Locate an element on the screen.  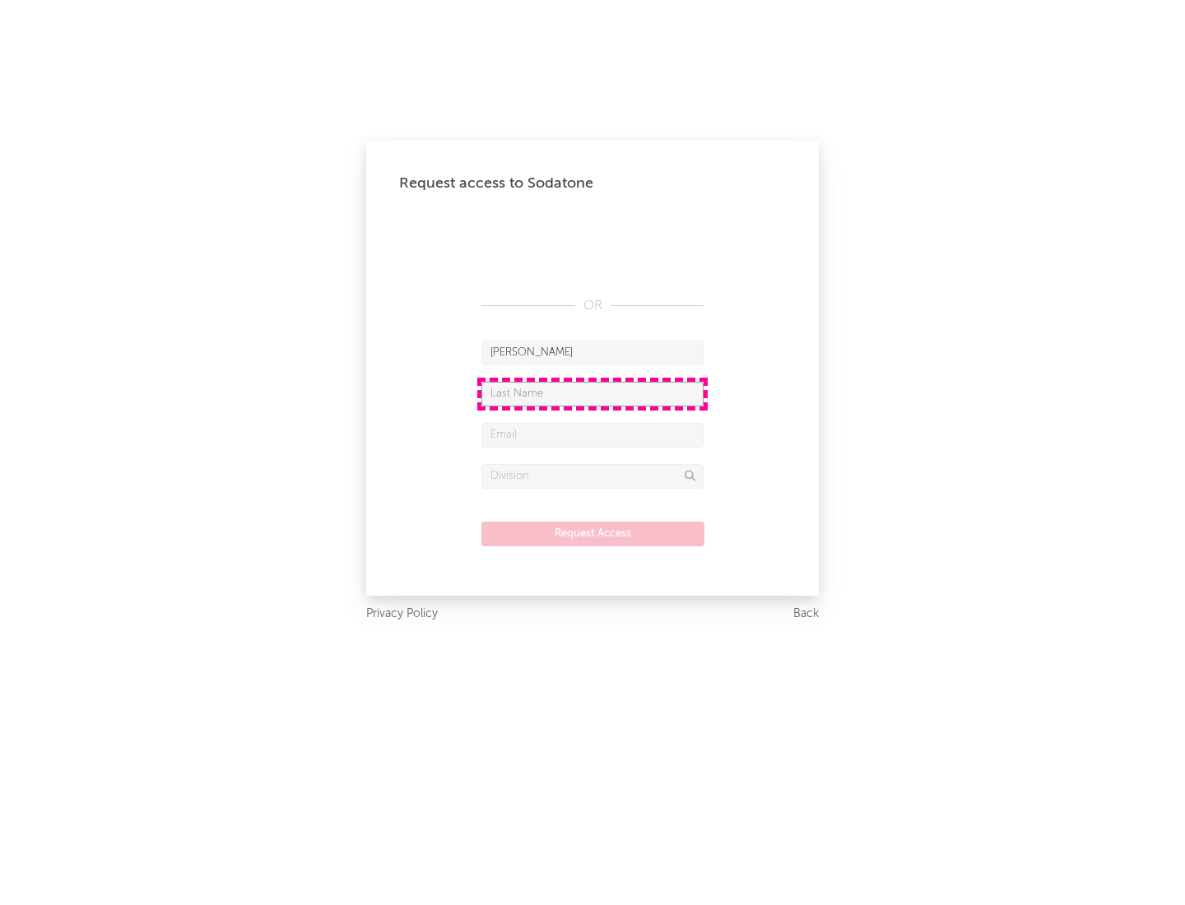
input: Email is located at coordinates (592, 435).